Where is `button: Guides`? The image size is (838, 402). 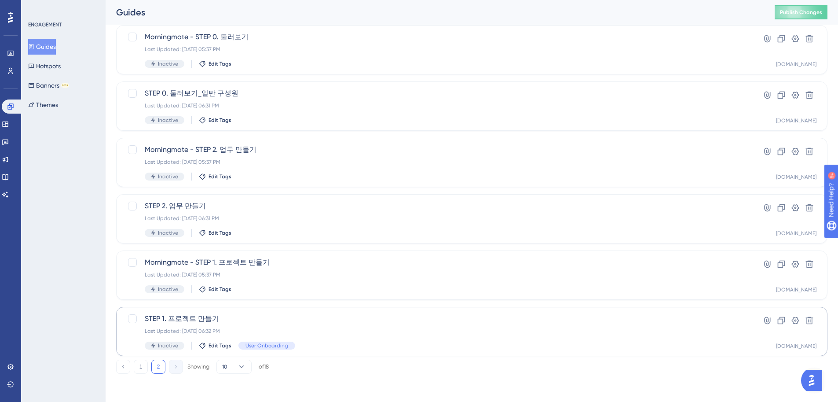
button: Guides is located at coordinates (42, 47).